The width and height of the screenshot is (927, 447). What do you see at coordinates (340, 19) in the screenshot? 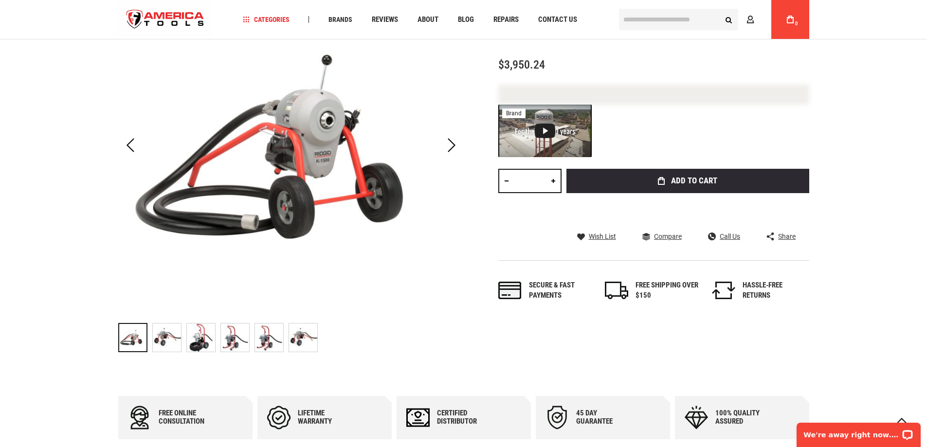
I see `a: Brands` at bounding box center [340, 19].